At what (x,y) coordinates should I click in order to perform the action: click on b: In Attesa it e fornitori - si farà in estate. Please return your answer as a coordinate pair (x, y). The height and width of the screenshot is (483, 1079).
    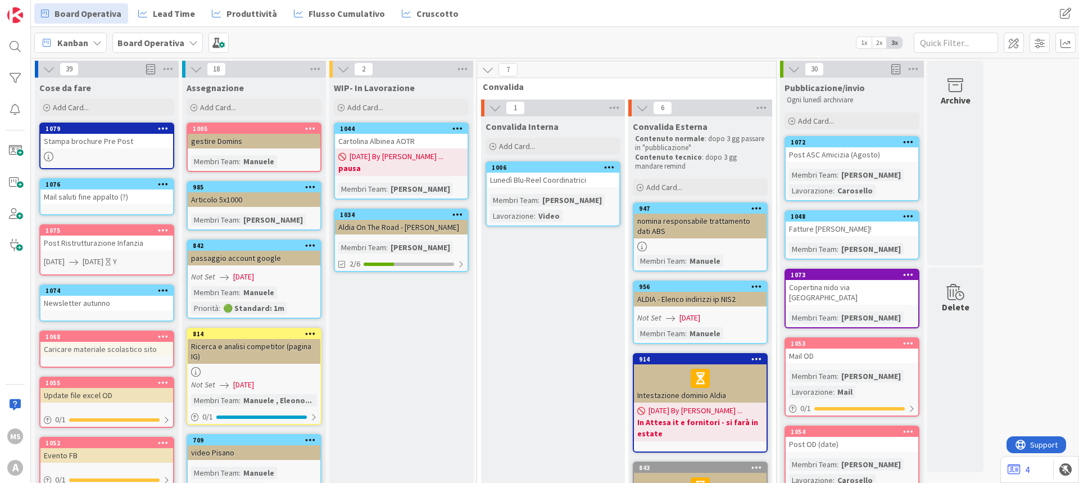
    Looking at the image, I should click on (700, 428).